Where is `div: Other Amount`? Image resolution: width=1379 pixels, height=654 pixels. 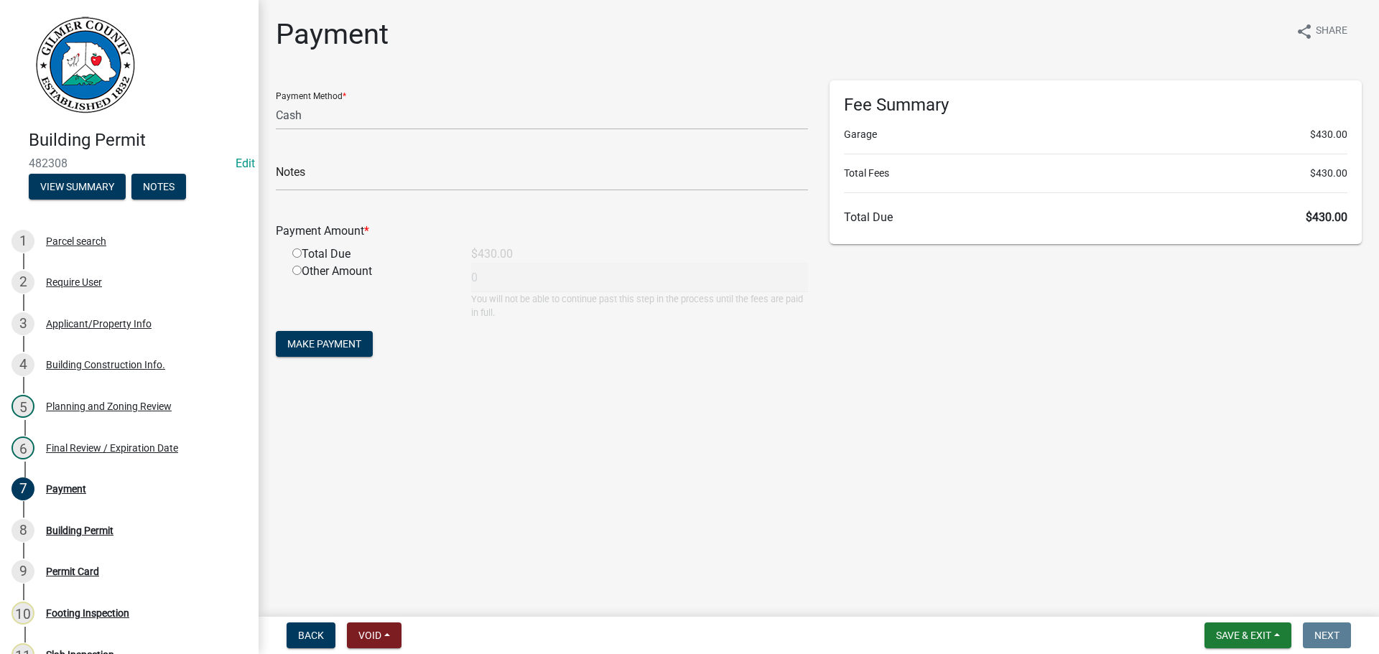 div: Other Amount is located at coordinates (370, 291).